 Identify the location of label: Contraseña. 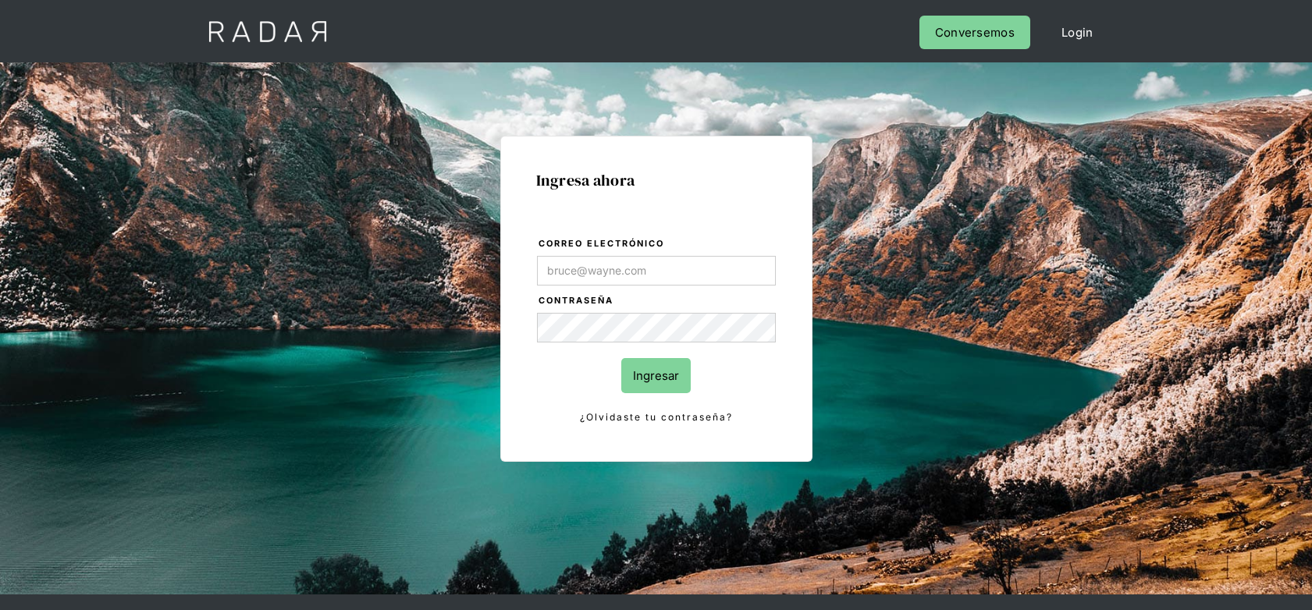
(657, 301).